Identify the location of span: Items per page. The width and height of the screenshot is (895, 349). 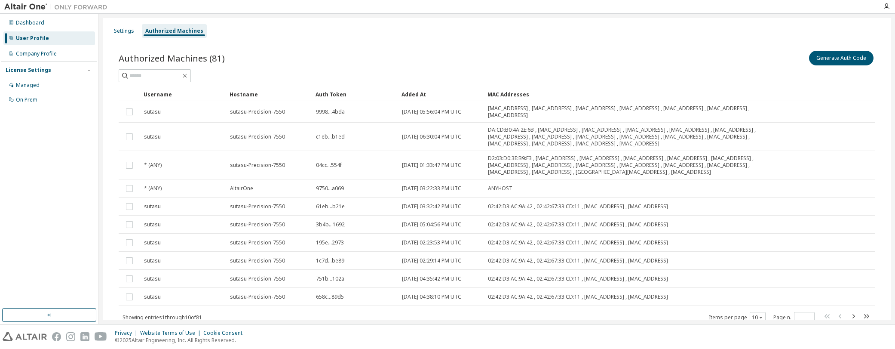
(737, 317).